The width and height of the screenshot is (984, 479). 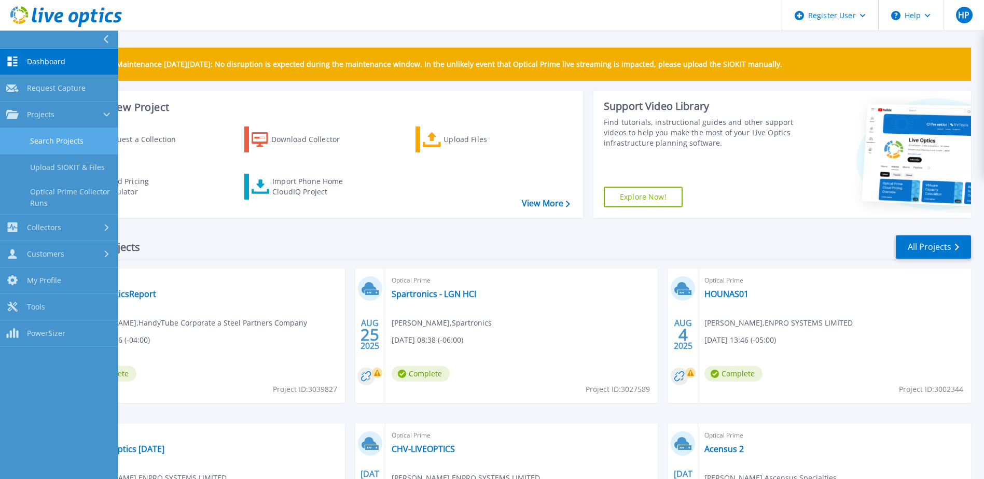 I want to click on span: Project ID: 3002344, so click(x=931, y=390).